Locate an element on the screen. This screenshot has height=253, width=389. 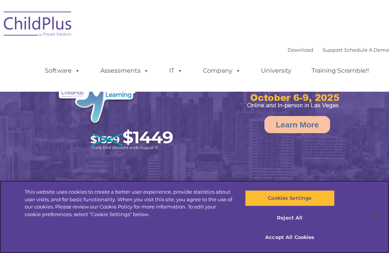
a: Support is located at coordinates (333, 50).